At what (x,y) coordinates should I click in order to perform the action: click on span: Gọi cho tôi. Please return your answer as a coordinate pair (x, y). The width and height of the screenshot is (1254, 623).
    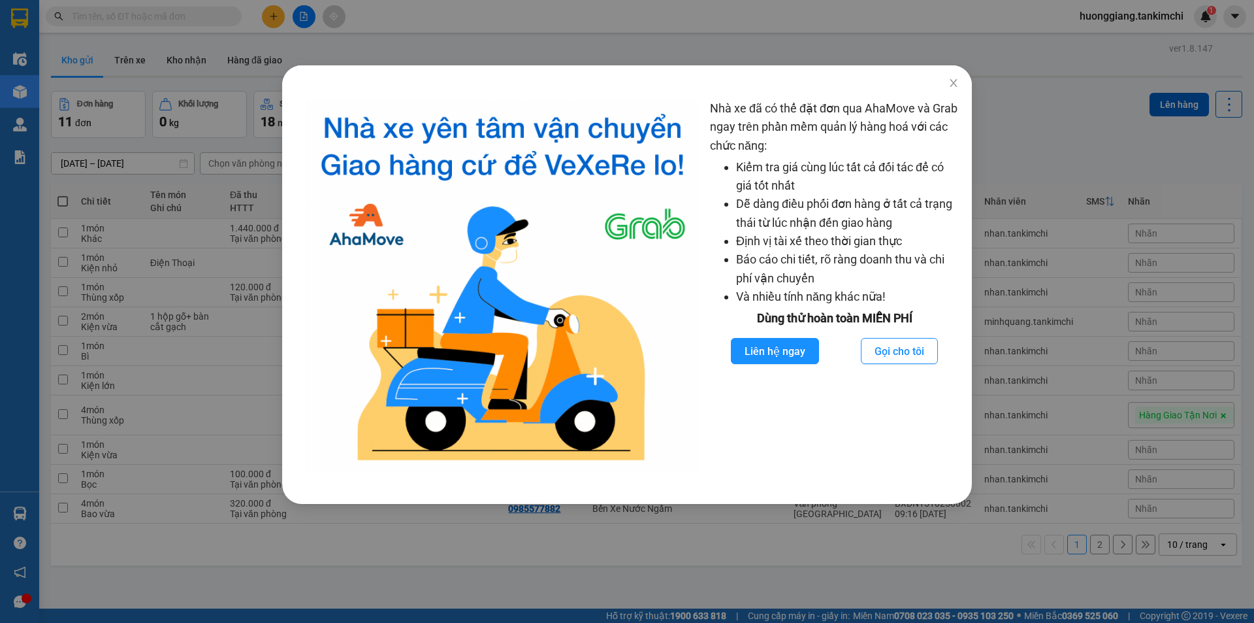
    Looking at the image, I should click on (900, 351).